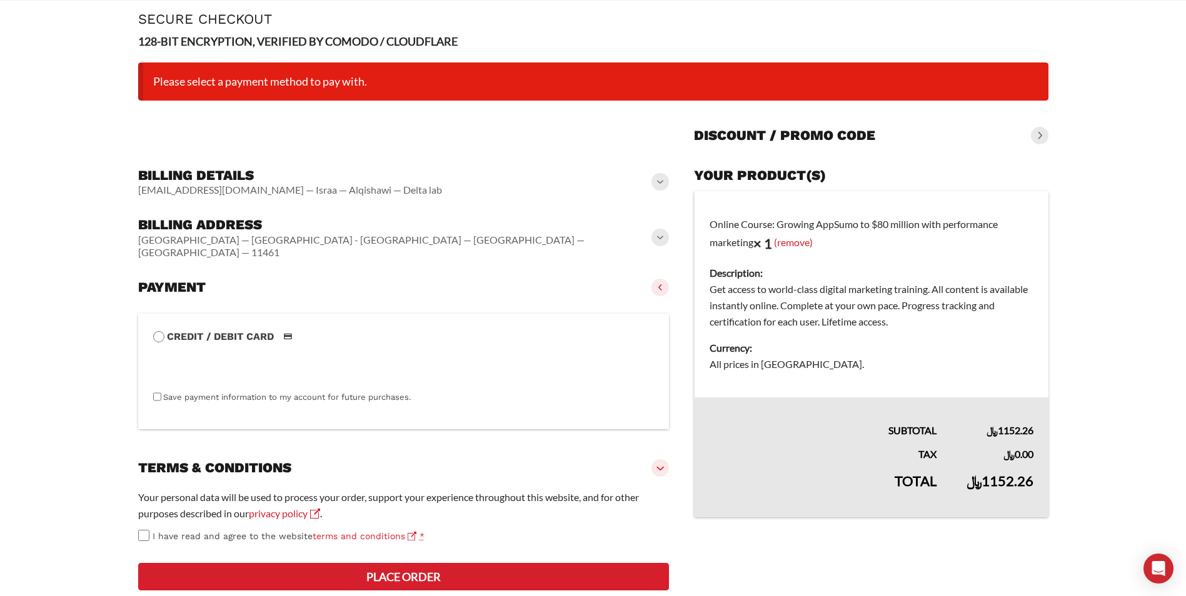  Describe the element at coordinates (284, 536) in the screenshot. I see `span: I have read and agree to the website` at that location.